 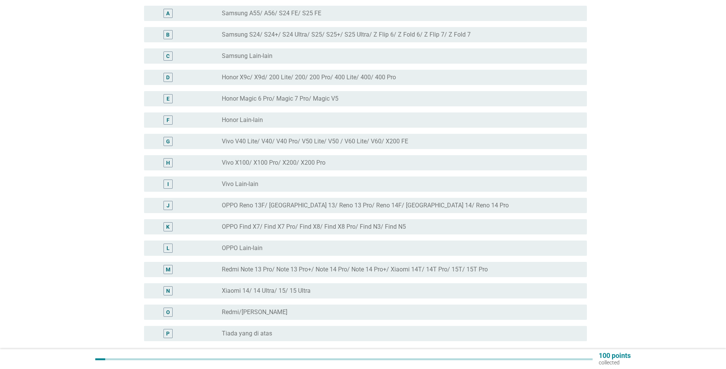 What do you see at coordinates (242, 248) in the screenshot?
I see `label: OPPO Lain-lain` at bounding box center [242, 248].